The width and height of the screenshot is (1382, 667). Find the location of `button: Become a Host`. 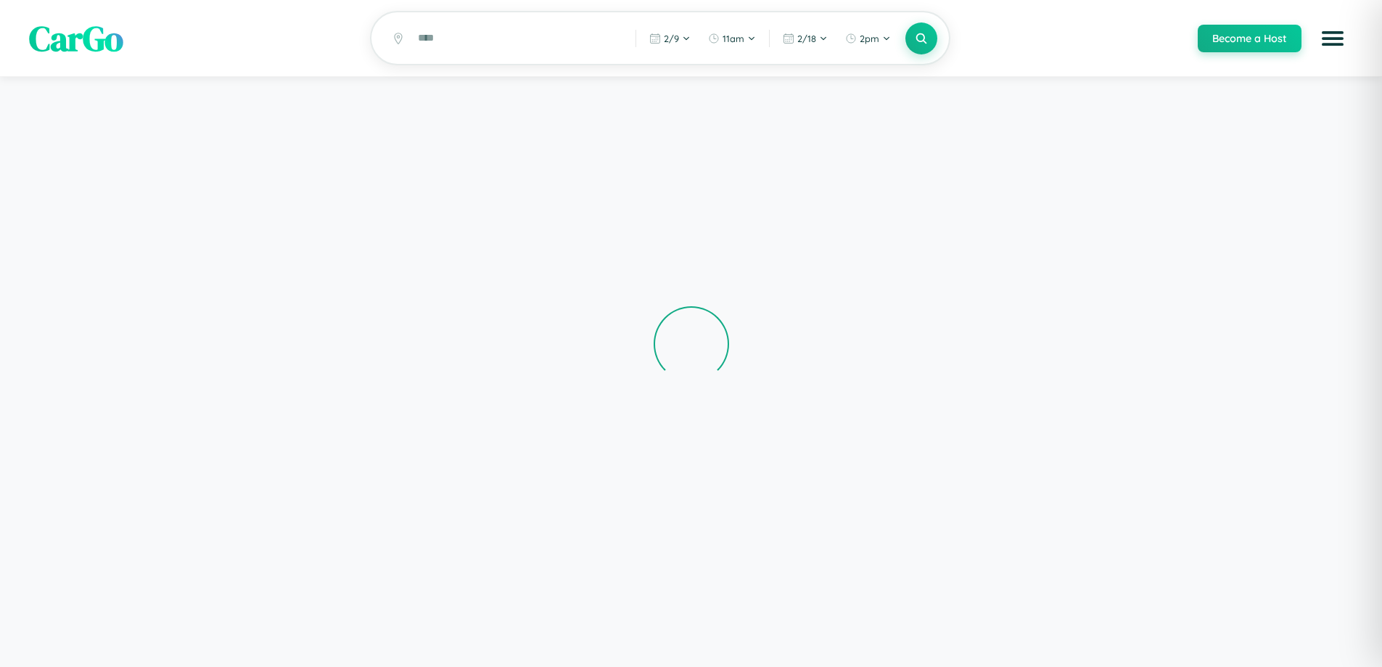

button: Become a Host is located at coordinates (1249, 38).